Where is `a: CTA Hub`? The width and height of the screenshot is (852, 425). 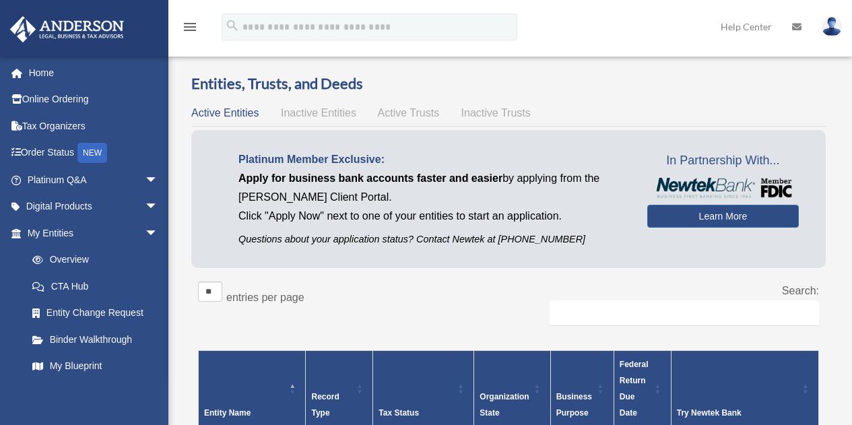 a: CTA Hub is located at coordinates (95, 286).